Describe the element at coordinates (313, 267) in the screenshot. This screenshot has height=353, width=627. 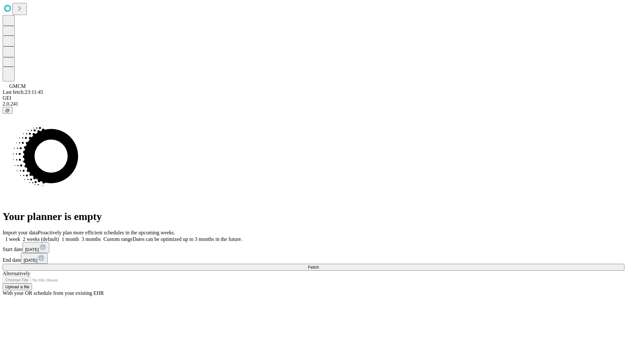
I see `button: Fetch` at that location.